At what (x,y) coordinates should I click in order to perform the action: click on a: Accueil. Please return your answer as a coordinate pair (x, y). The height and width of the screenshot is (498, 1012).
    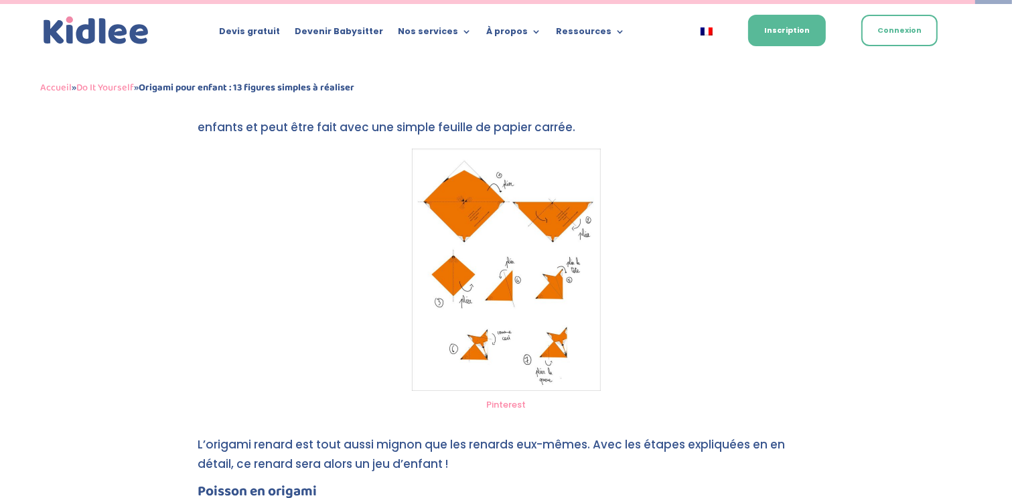
    Looking at the image, I should click on (56, 88).